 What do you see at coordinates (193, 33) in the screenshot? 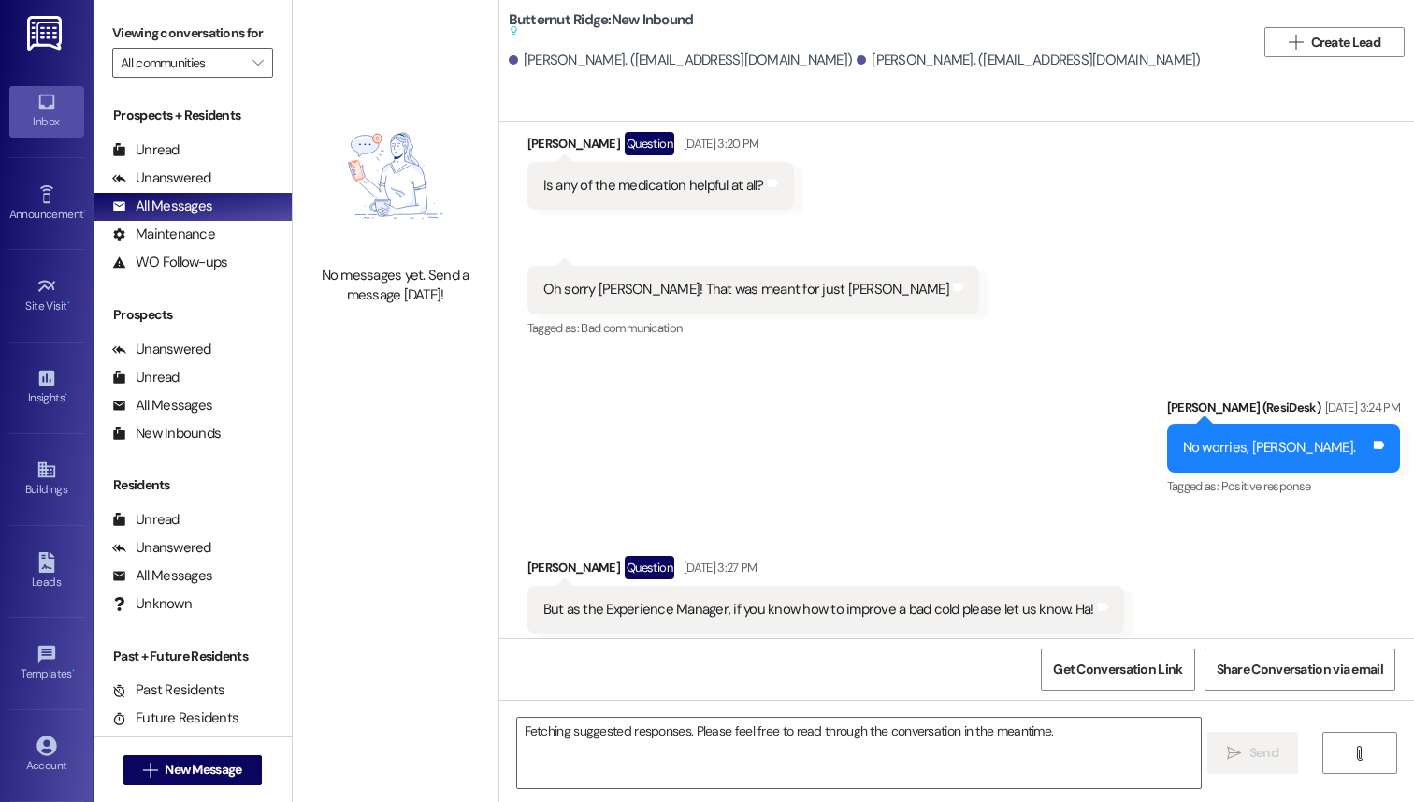
I see `label: Viewing conversations for` at bounding box center [193, 33].